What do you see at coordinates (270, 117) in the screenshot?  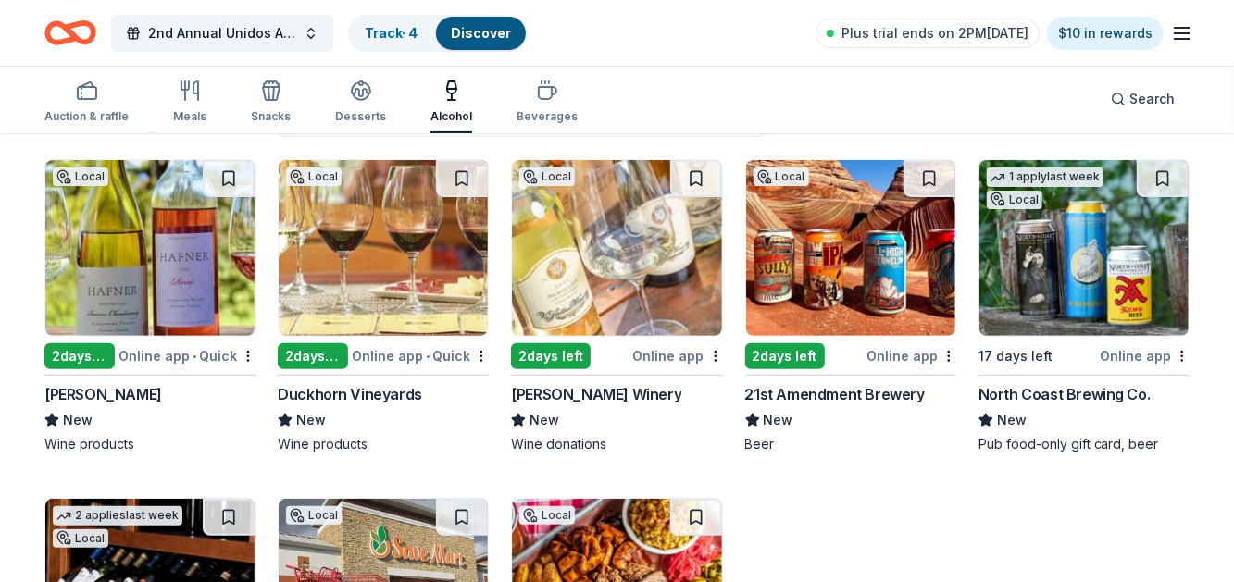 I see `div: Snacks` at bounding box center [270, 117].